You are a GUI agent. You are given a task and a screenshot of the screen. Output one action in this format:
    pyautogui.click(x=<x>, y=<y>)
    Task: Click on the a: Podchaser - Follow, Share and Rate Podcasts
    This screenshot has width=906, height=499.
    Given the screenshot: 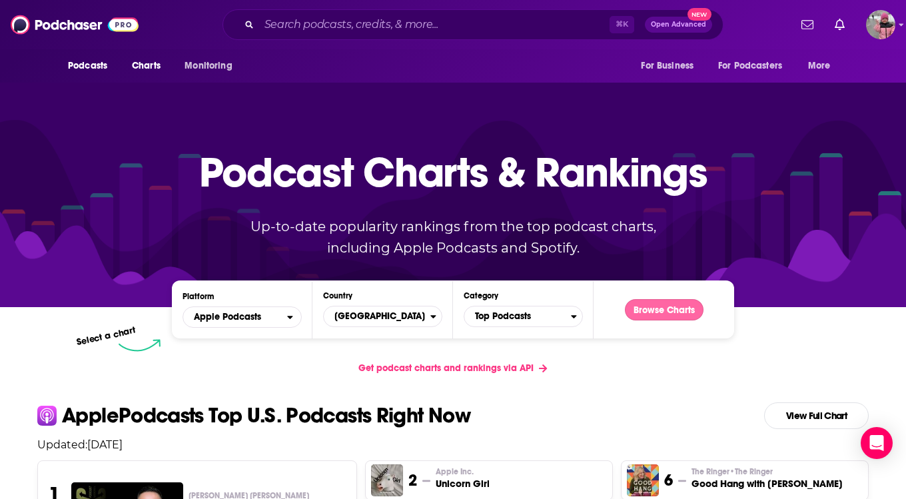 What is the action you would take?
    pyautogui.click(x=75, y=25)
    